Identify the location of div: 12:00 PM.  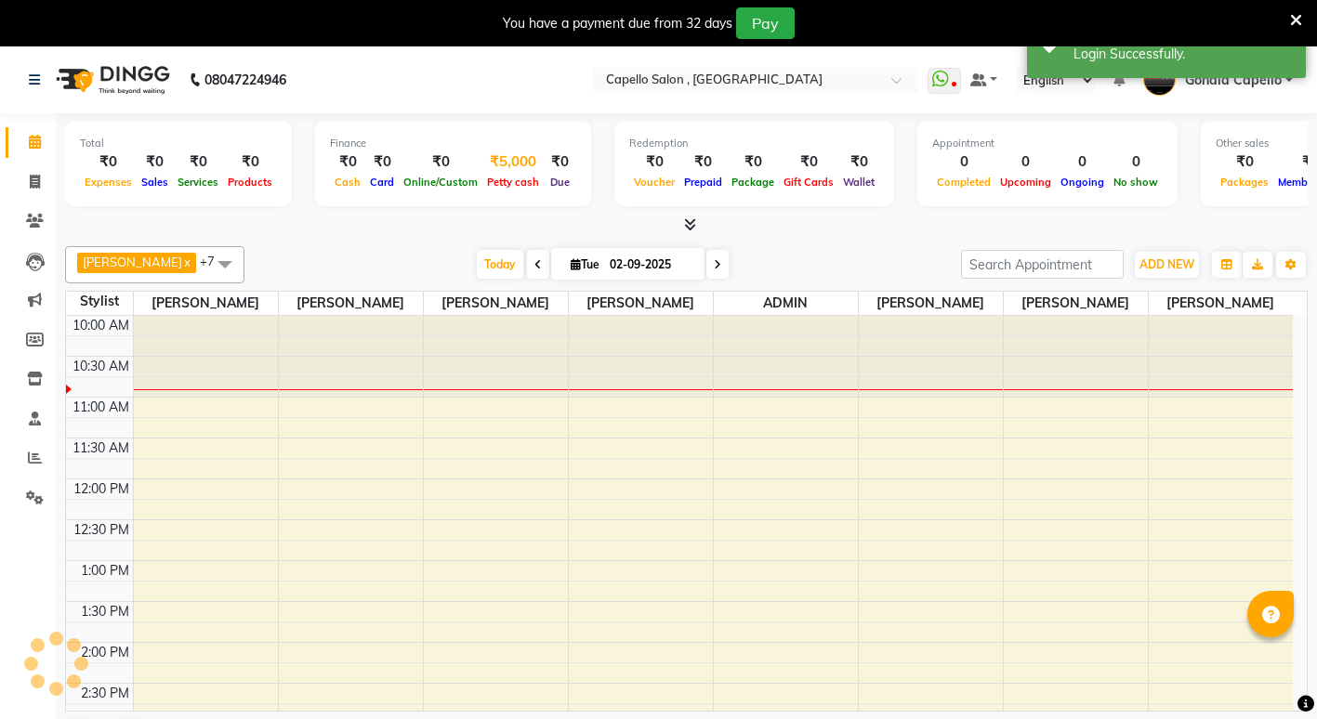
(101, 489).